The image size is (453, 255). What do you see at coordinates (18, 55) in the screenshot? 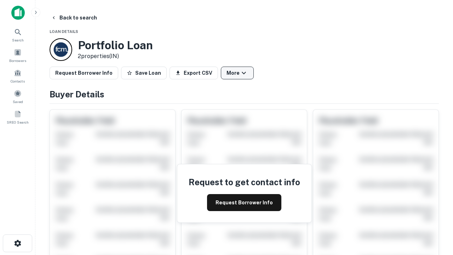
I see `div: Borrowers` at bounding box center [18, 55].